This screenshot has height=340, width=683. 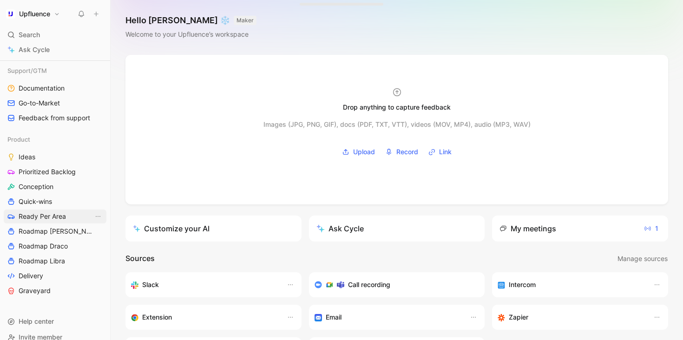 What do you see at coordinates (151, 285) in the screenshot?
I see `h3: Slack` at bounding box center [151, 285].